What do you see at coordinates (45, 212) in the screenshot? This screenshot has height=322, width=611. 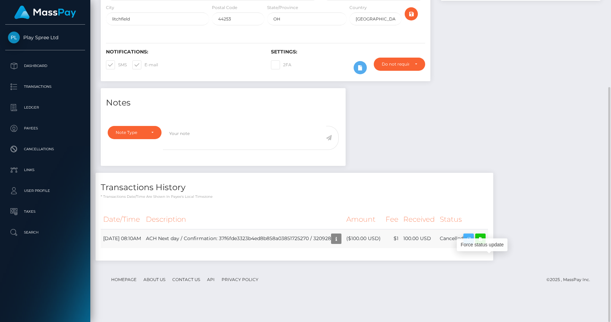 I see `p: Taxes` at bounding box center [45, 212].